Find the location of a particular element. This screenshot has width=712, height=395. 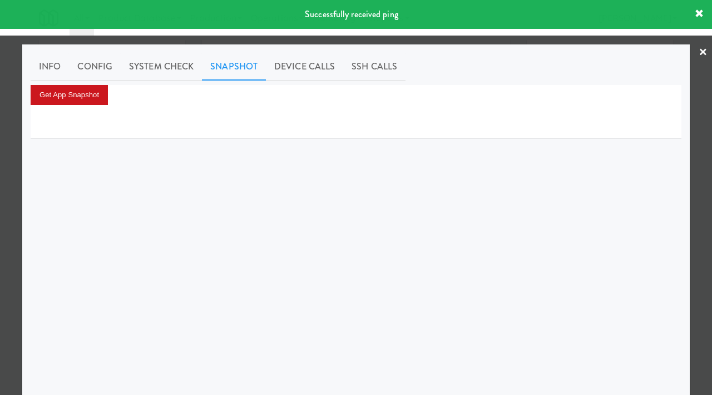

a: Snapshot is located at coordinates (234, 67).